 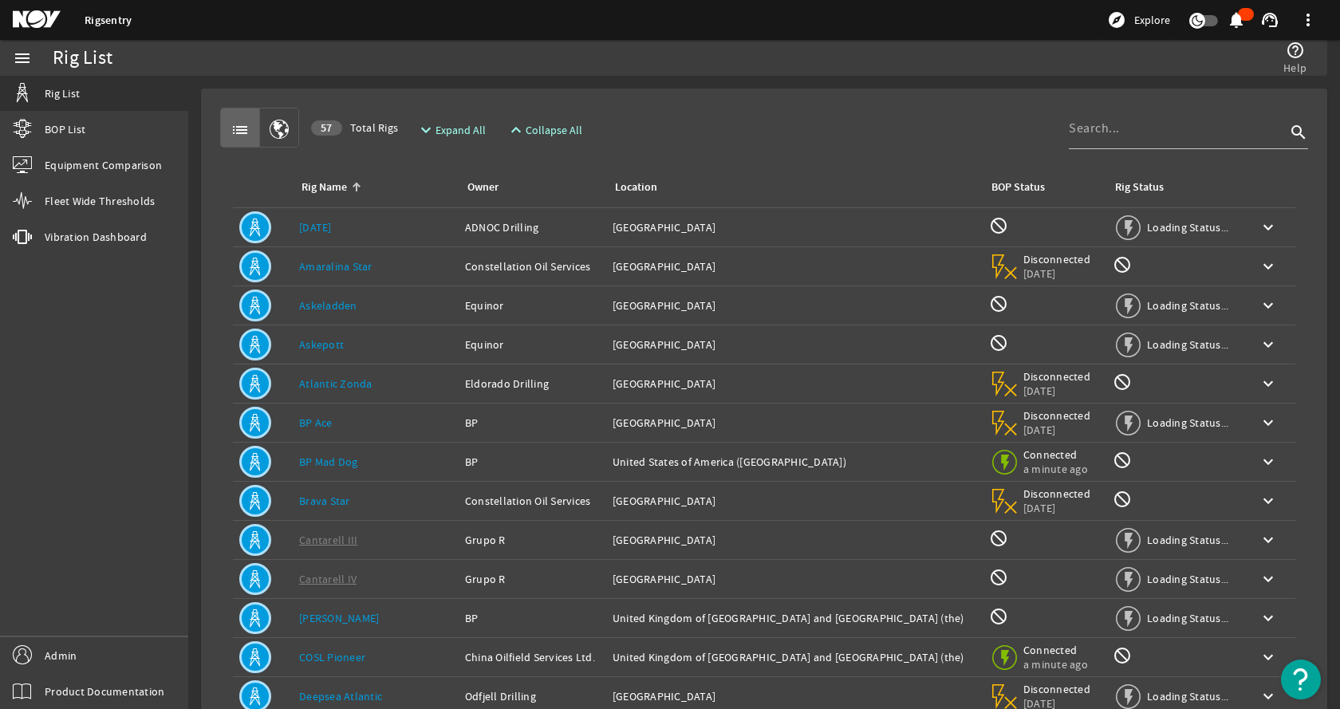 What do you see at coordinates (1017, 187) in the screenshot?
I see `div: BOP Status` at bounding box center [1017, 187].